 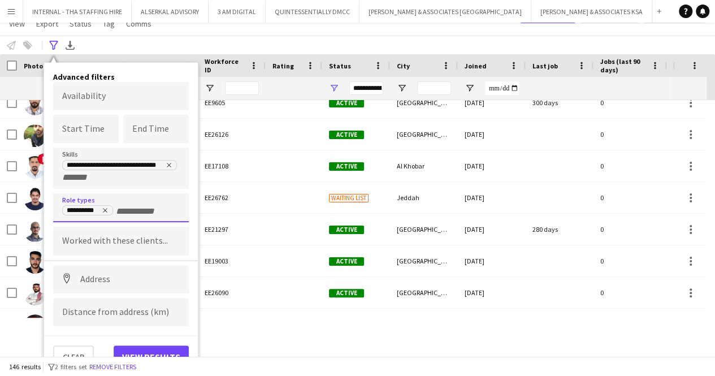 I want to click on div: 300 days, so click(x=559, y=102).